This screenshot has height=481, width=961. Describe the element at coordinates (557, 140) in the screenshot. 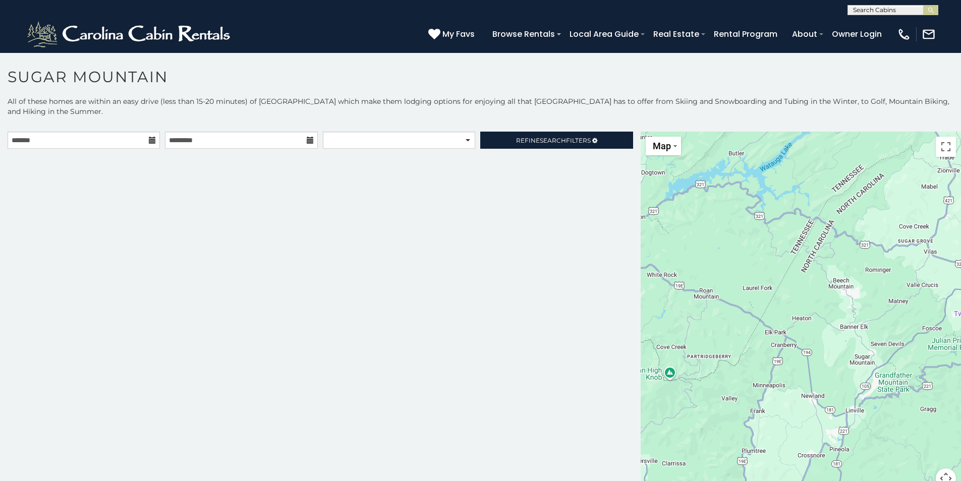

I see `a: RefineSearchFilters` at that location.